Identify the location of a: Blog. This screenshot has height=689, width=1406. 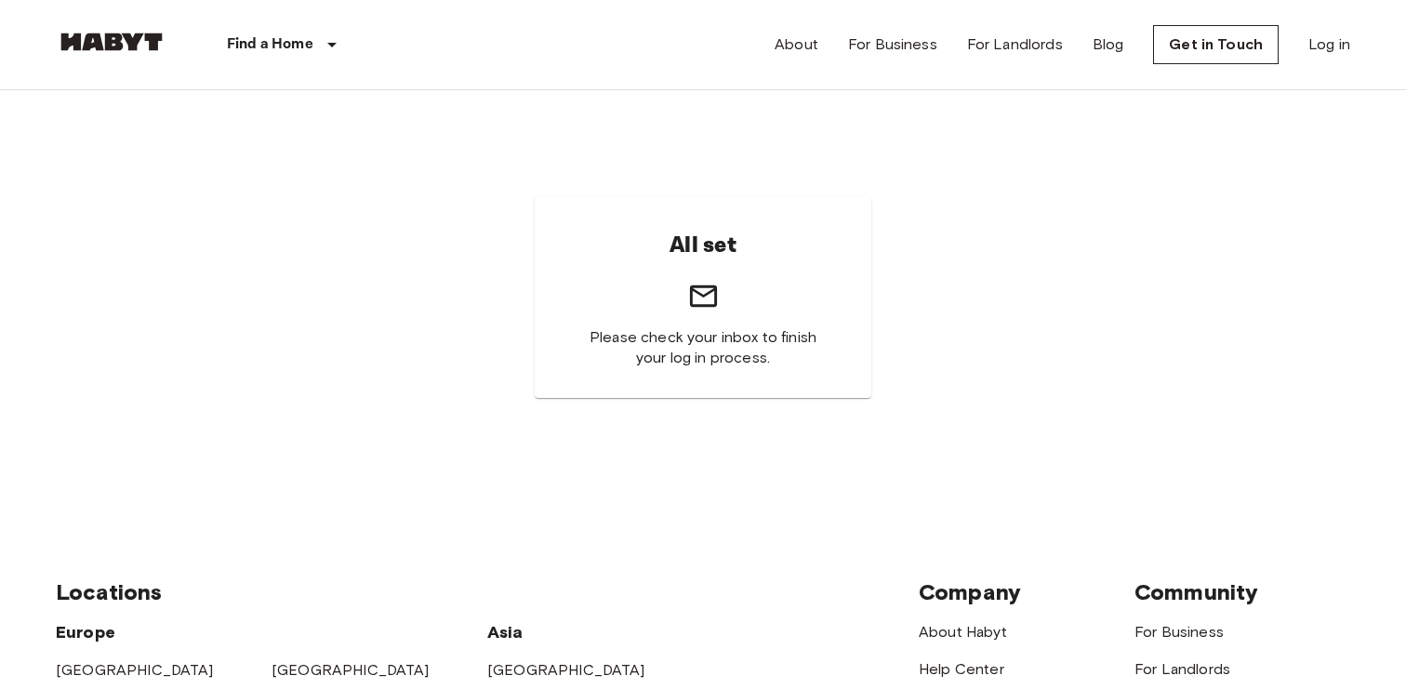
(1108, 45).